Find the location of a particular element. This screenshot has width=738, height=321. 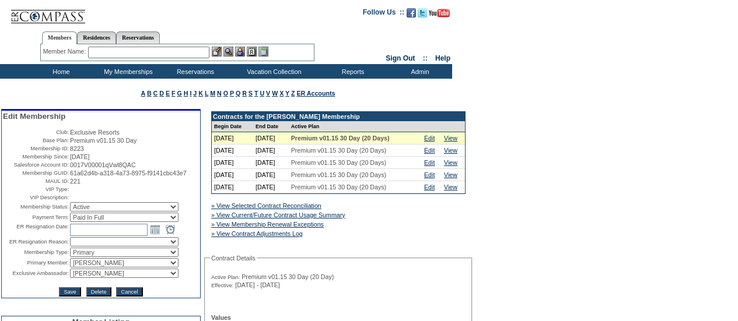

td: Begin Date is located at coordinates (232, 127).